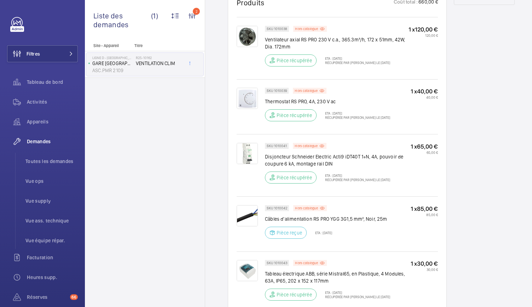 The image size is (532, 307). What do you see at coordinates (276, 146) in the screenshot?
I see `p: SKU 1010041` at bounding box center [276, 146].